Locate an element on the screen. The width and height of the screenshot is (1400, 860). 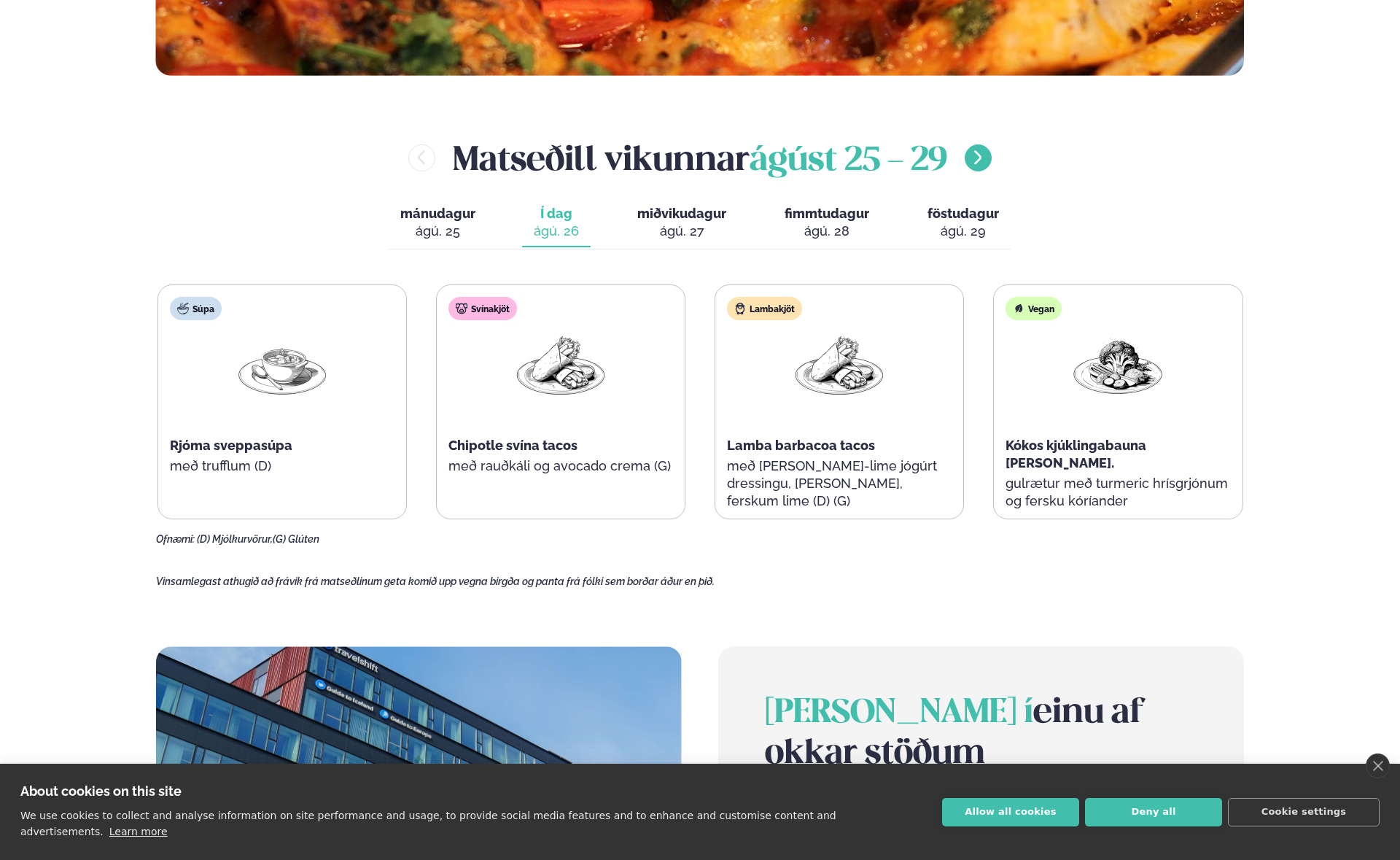
div: Svínakjöt is located at coordinates (483, 308).